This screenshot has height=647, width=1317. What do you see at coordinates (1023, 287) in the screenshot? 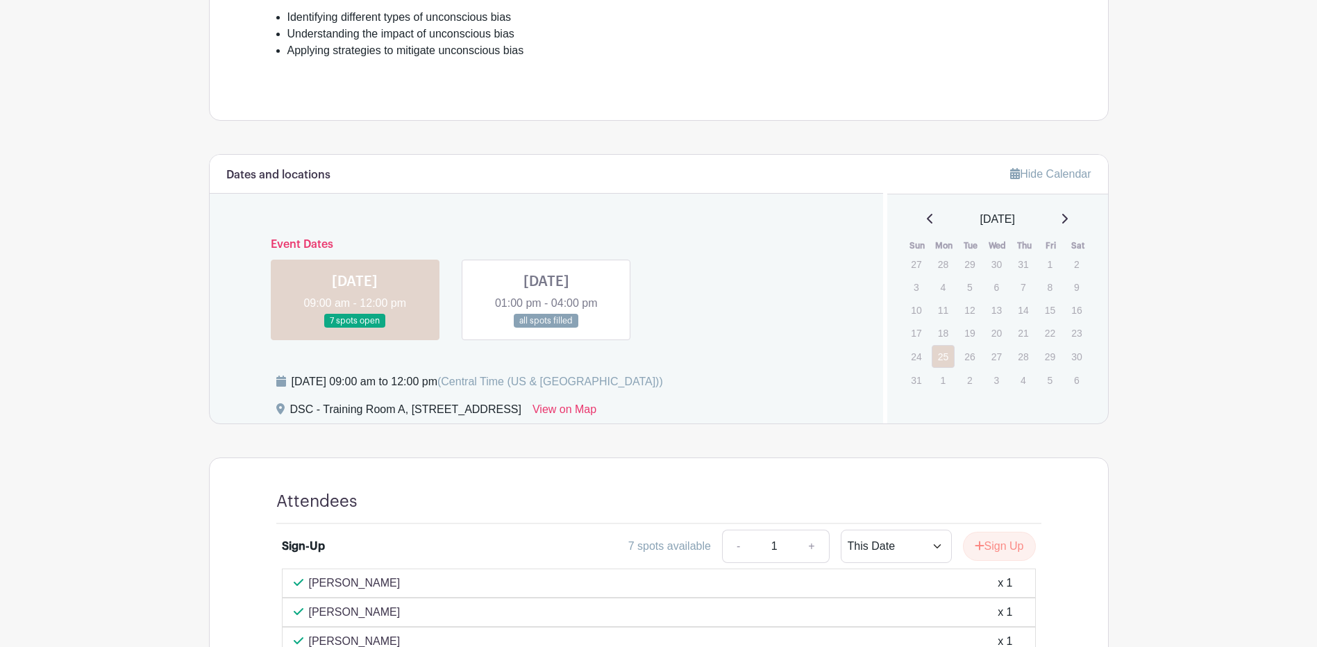
I see `p: 7` at bounding box center [1023, 287].